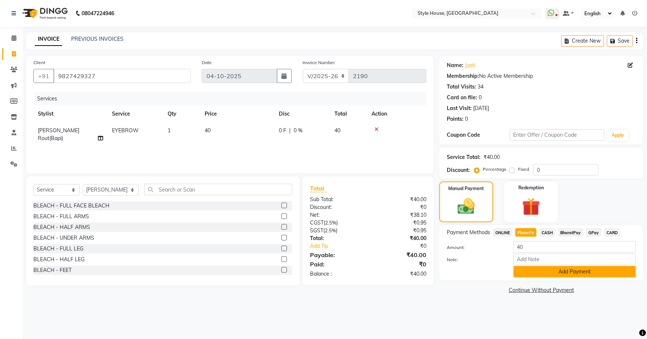 This screenshot has width=647, height=339. I want to click on a: Continue Without Payment, so click(541, 290).